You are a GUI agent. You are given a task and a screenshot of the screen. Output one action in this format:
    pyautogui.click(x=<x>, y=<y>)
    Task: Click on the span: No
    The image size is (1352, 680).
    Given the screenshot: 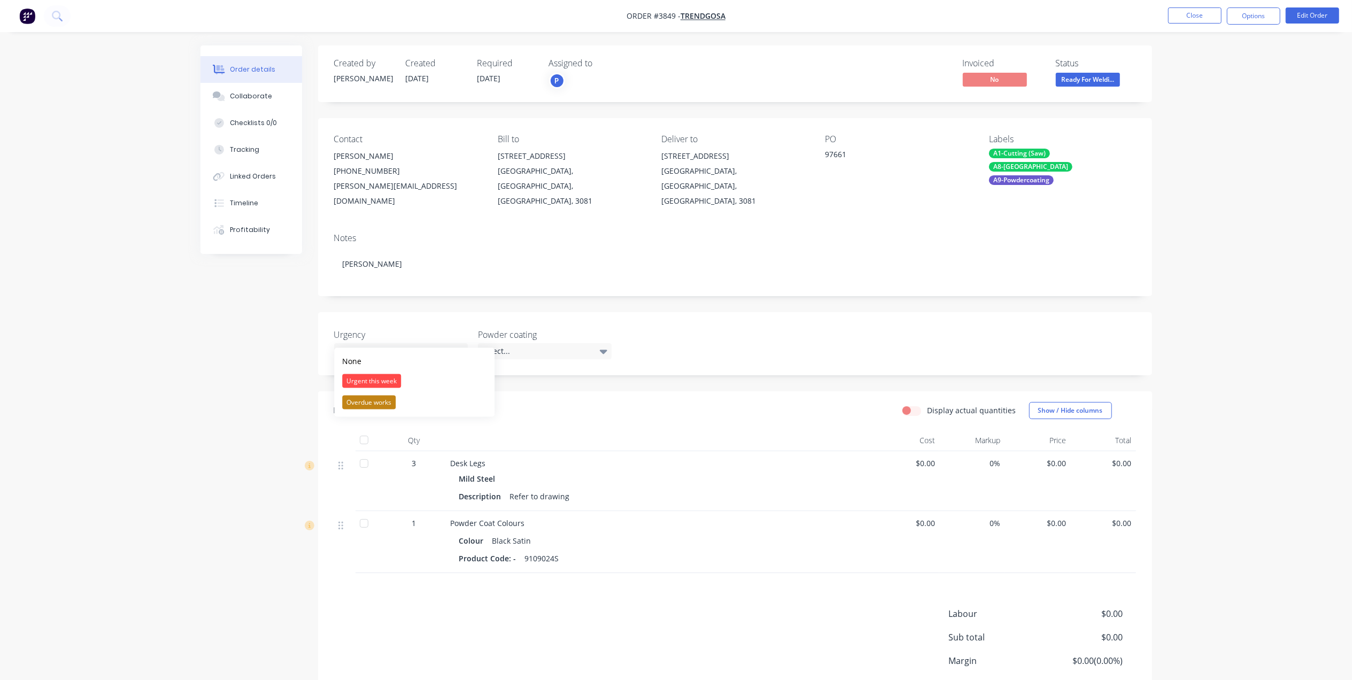 What is the action you would take?
    pyautogui.click(x=995, y=79)
    